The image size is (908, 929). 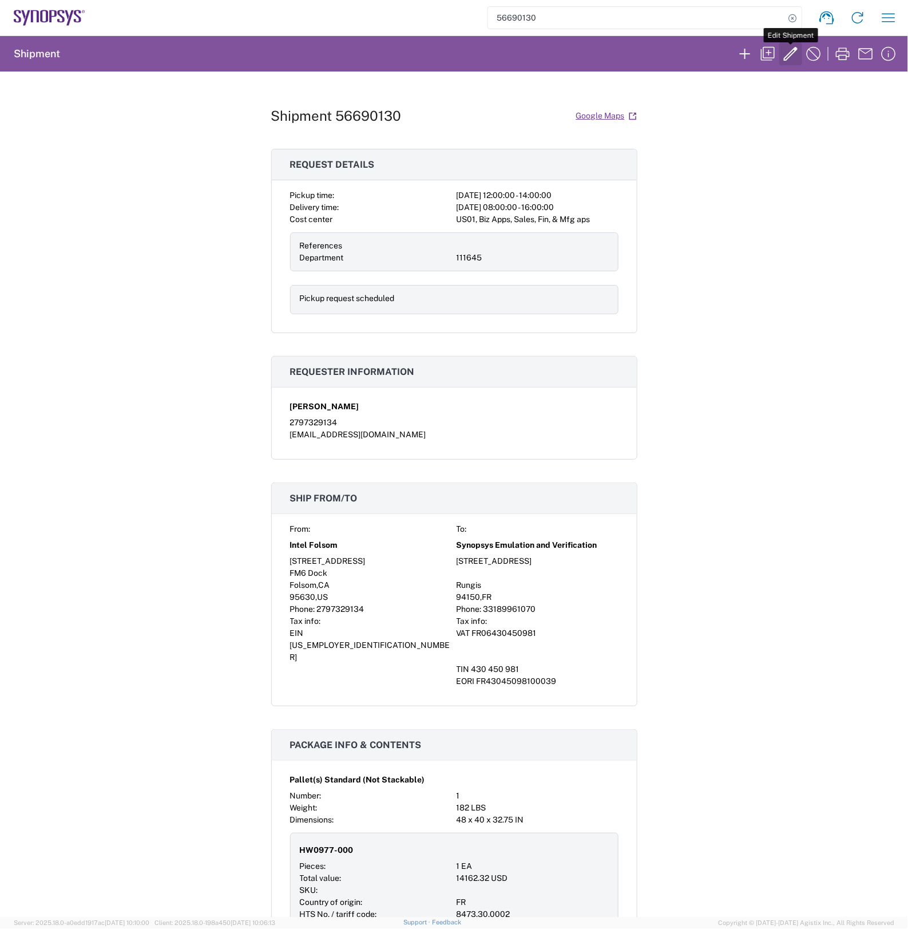 What do you see at coordinates (340, 609) in the screenshot?
I see `span: 2797329134` at bounding box center [340, 609].